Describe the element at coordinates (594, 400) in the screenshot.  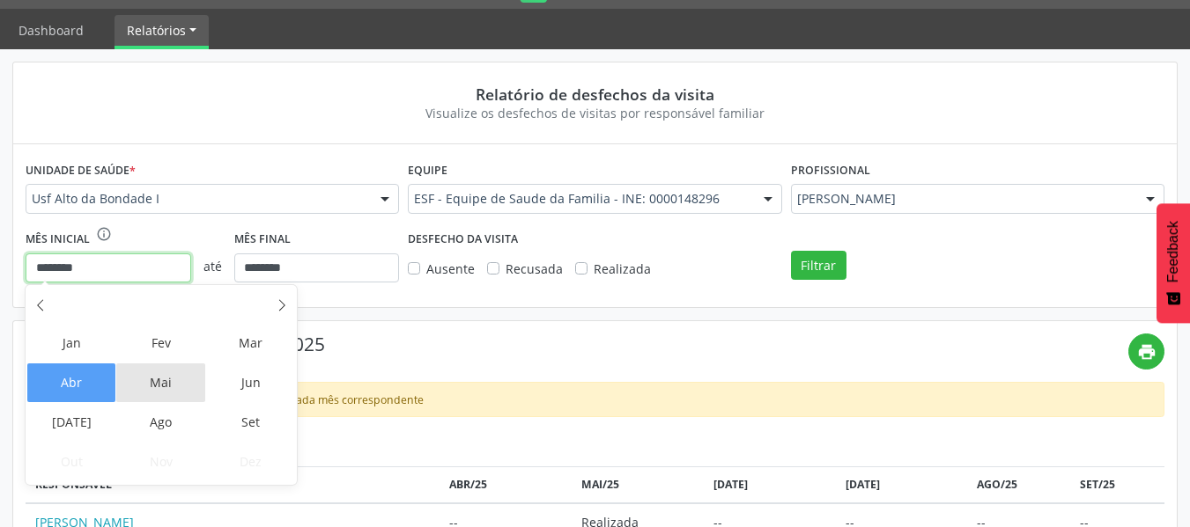
I see `div: O relatório exibe o último desfecho enviado para cada mês correspondente` at that location.